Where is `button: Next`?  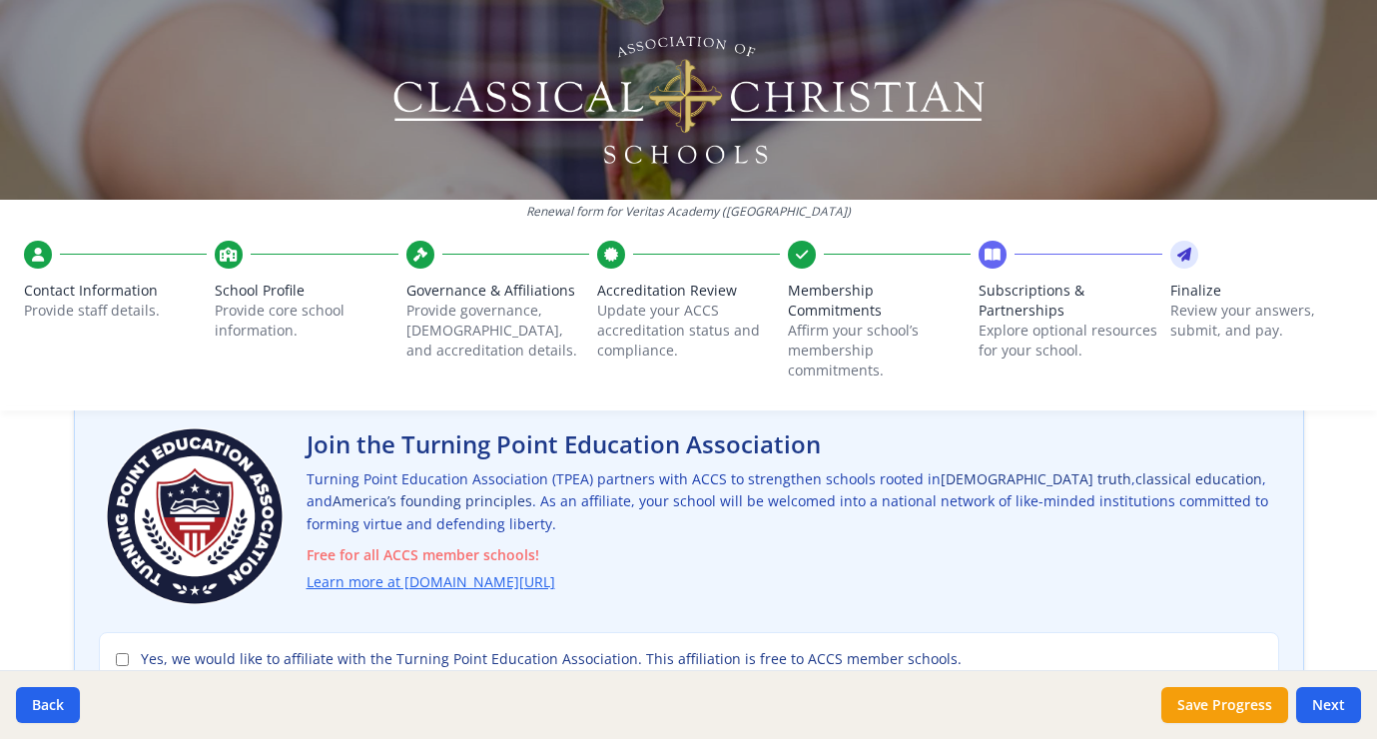 button: Next is located at coordinates (1328, 705).